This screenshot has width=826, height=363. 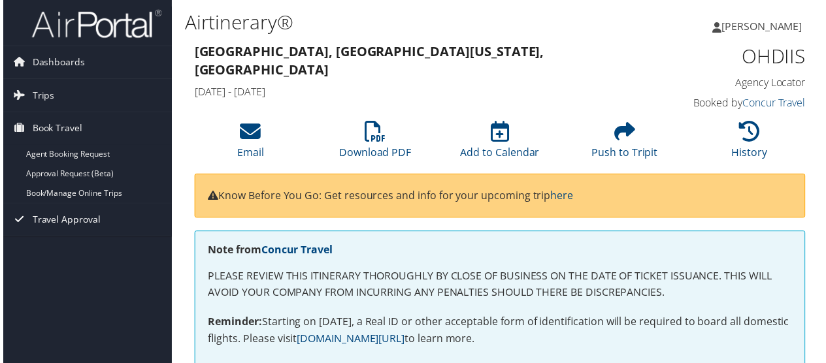 What do you see at coordinates (249, 145) in the screenshot?
I see `a: Email` at bounding box center [249, 145].